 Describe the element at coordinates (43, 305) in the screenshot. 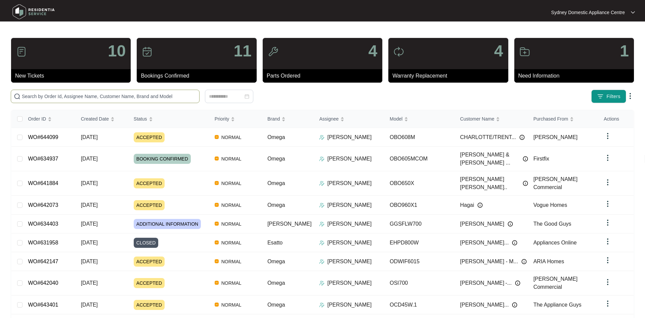

I see `a: WO#643401` at that location.